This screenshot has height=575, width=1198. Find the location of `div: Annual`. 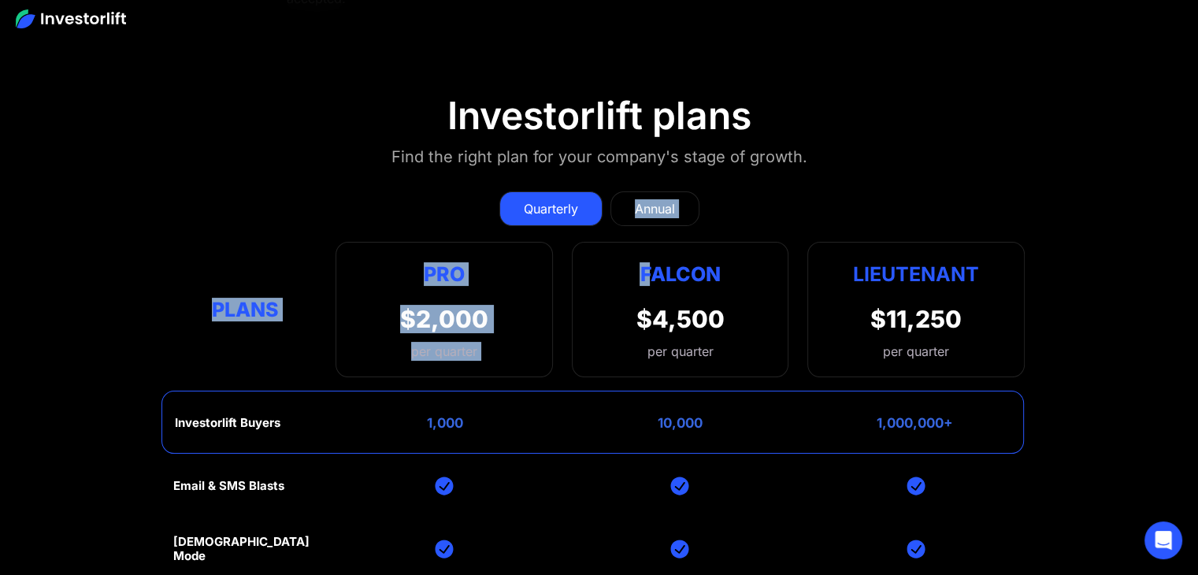

div: Annual is located at coordinates (654, 209).